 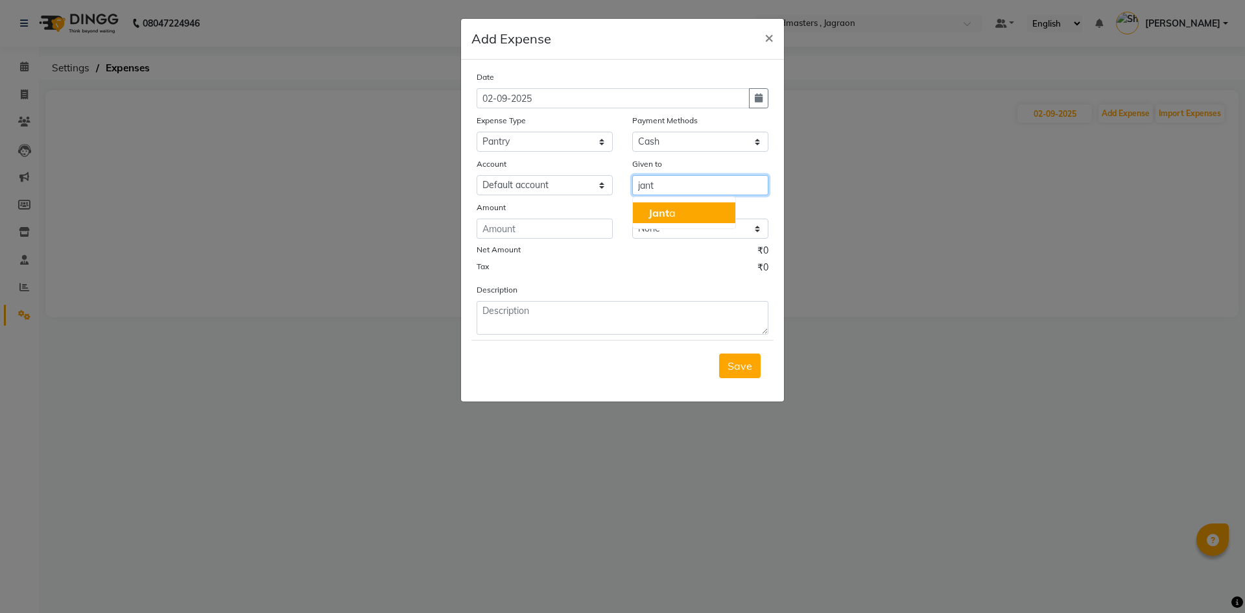 What do you see at coordinates (491, 208) in the screenshot?
I see `label: Amount` at bounding box center [491, 208].